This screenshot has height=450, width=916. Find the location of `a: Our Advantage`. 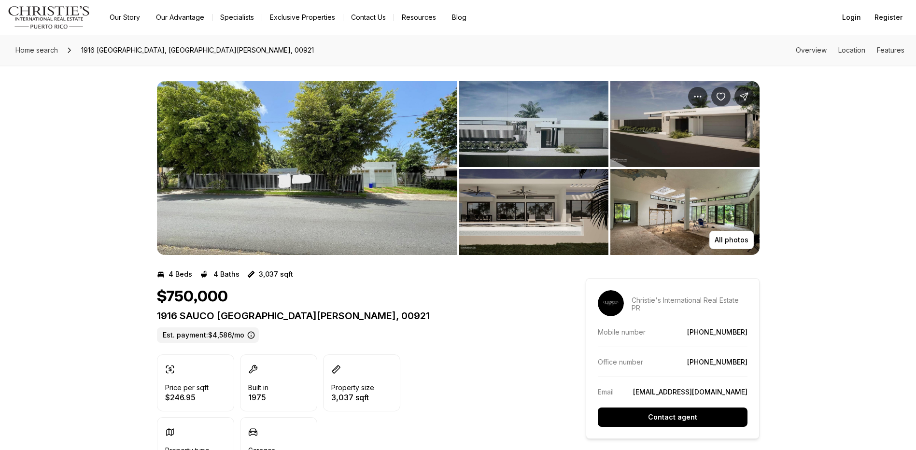

a: Our Advantage is located at coordinates (180, 17).